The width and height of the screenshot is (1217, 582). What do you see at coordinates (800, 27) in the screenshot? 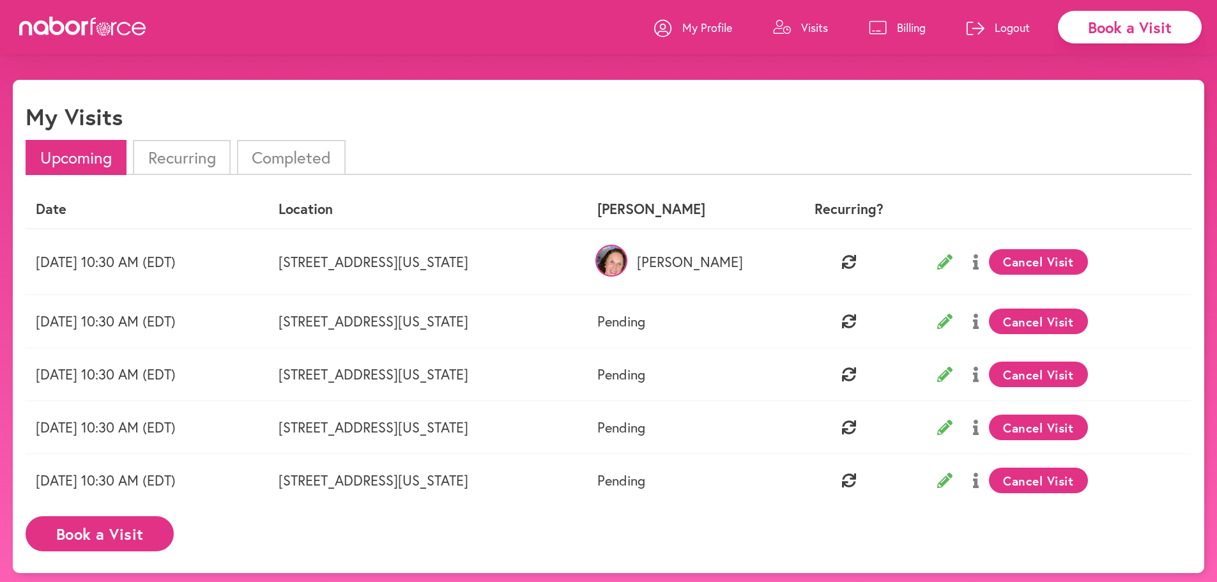
I see `a: Visits` at bounding box center [800, 27].